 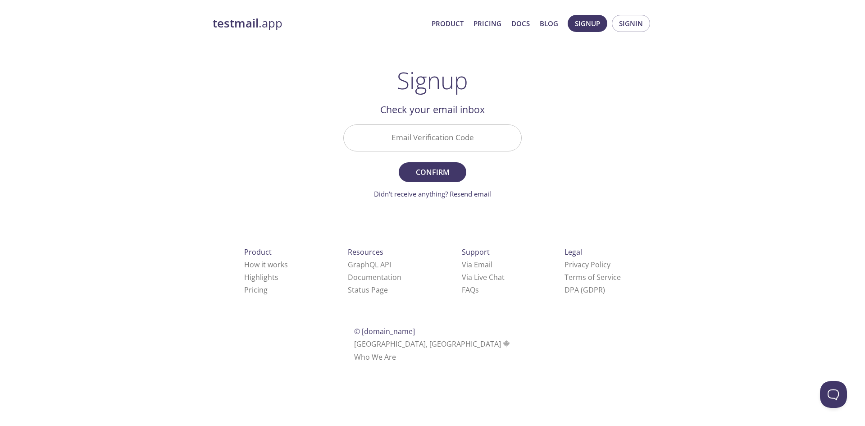 What do you see at coordinates (592, 277) in the screenshot?
I see `a: Terms of Service` at bounding box center [592, 277].